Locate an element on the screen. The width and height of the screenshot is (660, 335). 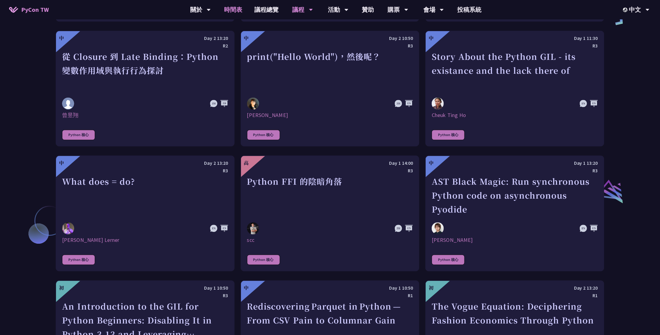
div: 高 is located at coordinates (246, 163).